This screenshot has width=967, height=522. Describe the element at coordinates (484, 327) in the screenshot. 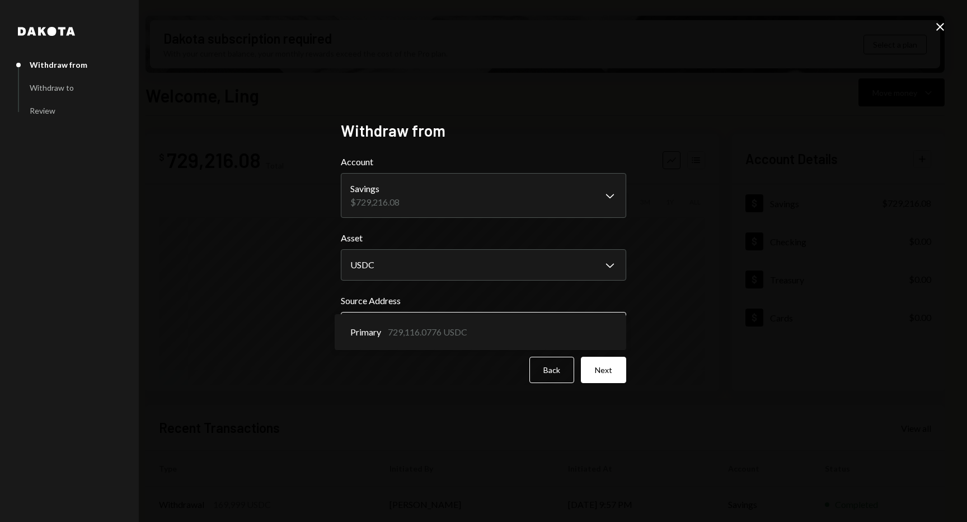

I see `button: Source Address` at that location.